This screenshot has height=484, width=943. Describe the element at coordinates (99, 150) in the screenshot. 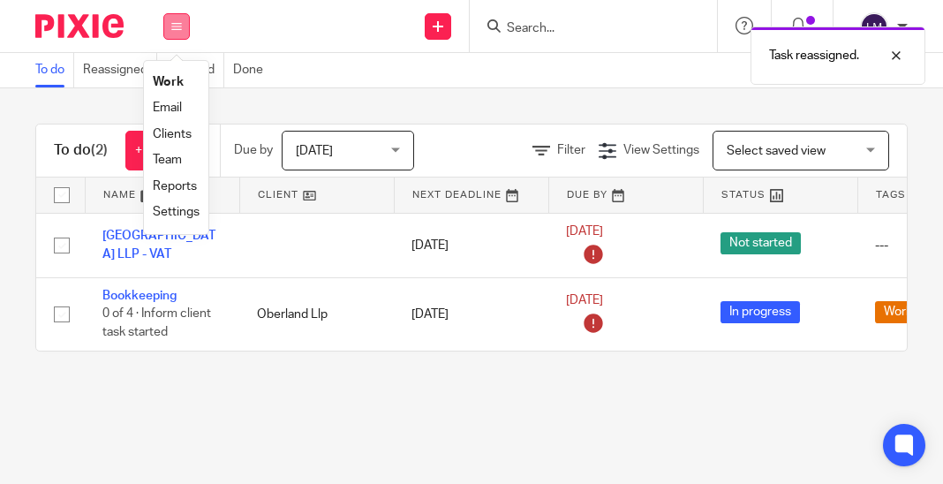

I see `span: (2)` at that location.